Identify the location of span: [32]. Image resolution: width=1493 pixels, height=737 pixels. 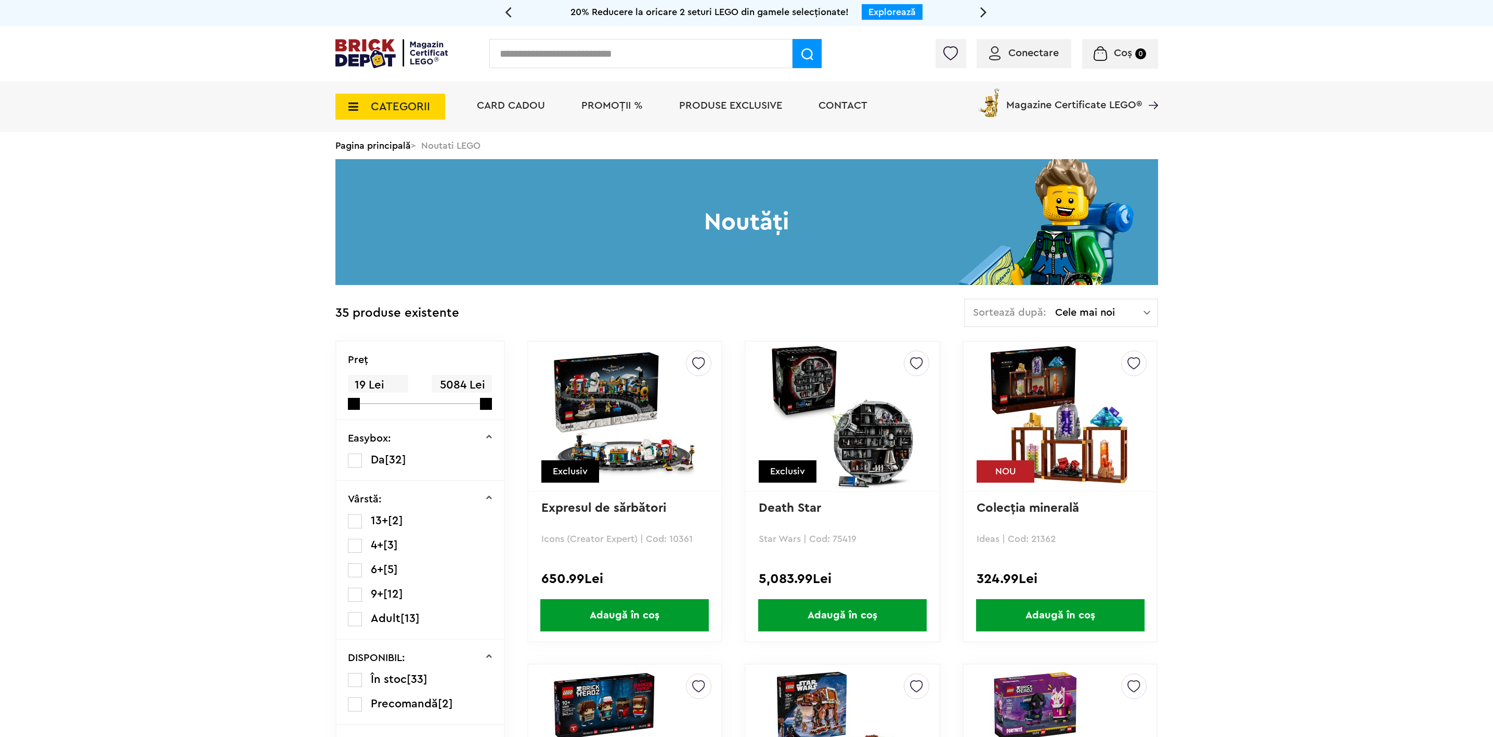
(395, 460).